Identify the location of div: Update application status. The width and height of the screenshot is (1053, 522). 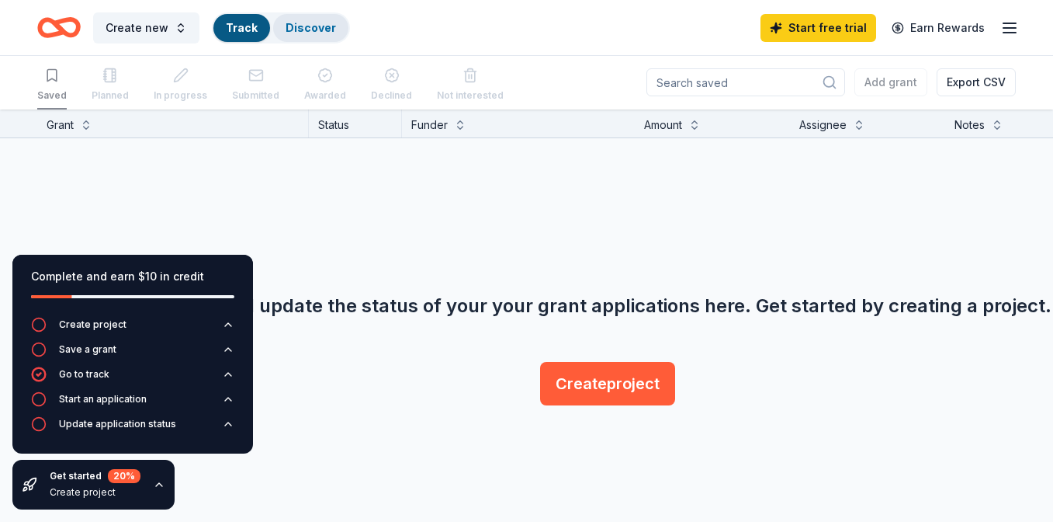
(117, 424).